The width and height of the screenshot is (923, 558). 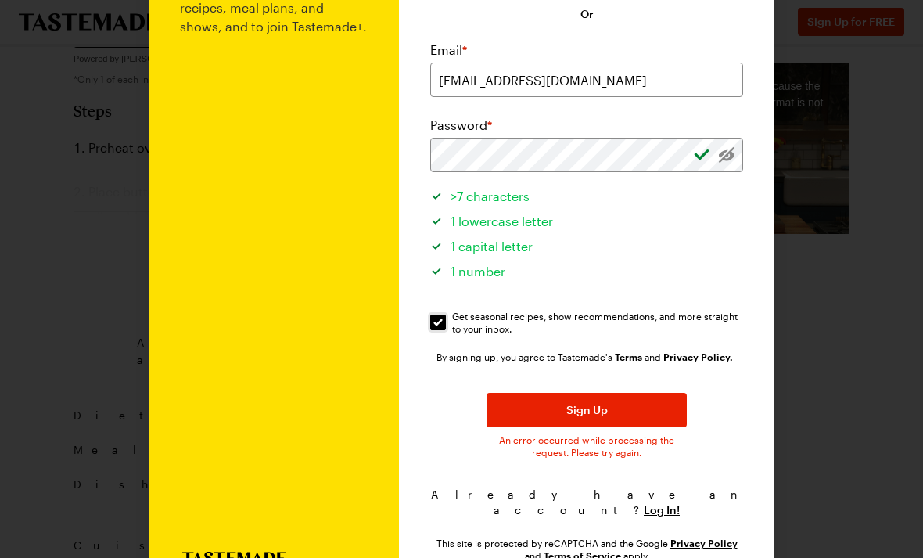 What do you see at coordinates (438, 322) in the screenshot?
I see `input: Get seasonal recipes, show recommendations, and more straight to your inbox.` at bounding box center [438, 322].